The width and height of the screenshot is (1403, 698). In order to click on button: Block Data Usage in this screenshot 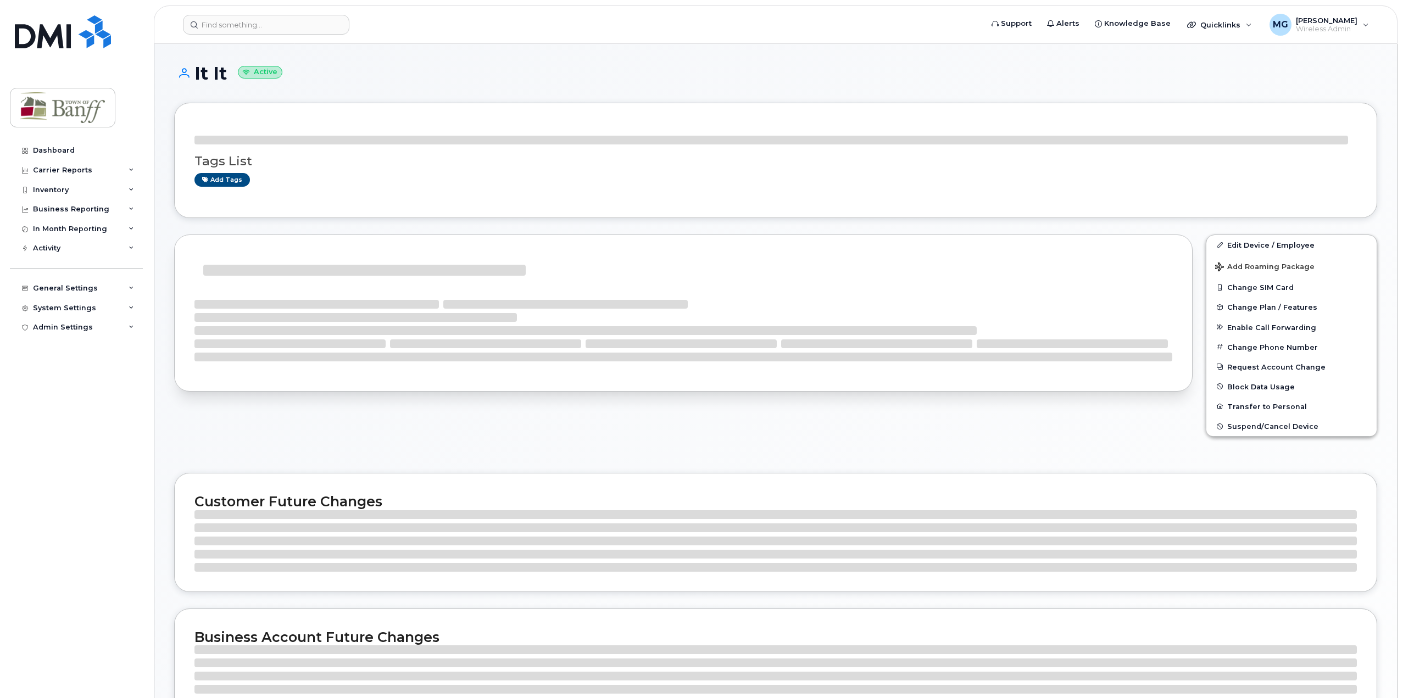, I will do `click(1291, 387)`.